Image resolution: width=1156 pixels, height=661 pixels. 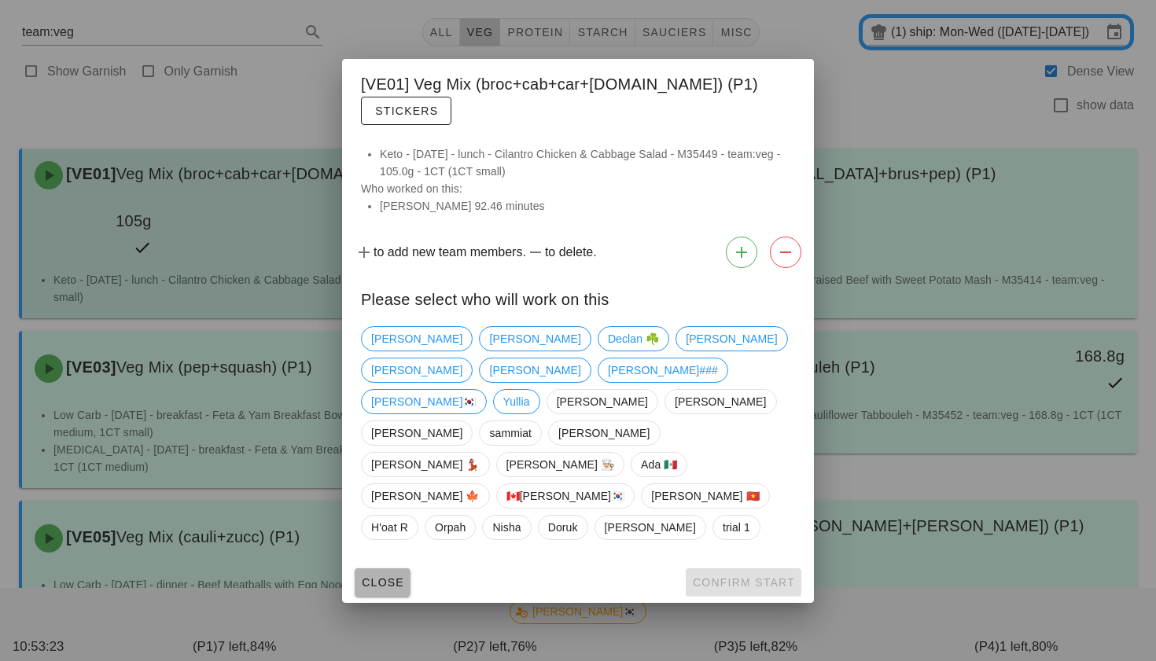 I want to click on div: to add new team members. to delete., so click(x=578, y=252).